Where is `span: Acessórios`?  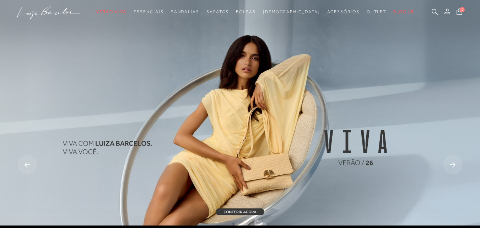
span: Acessórios is located at coordinates (344, 12).